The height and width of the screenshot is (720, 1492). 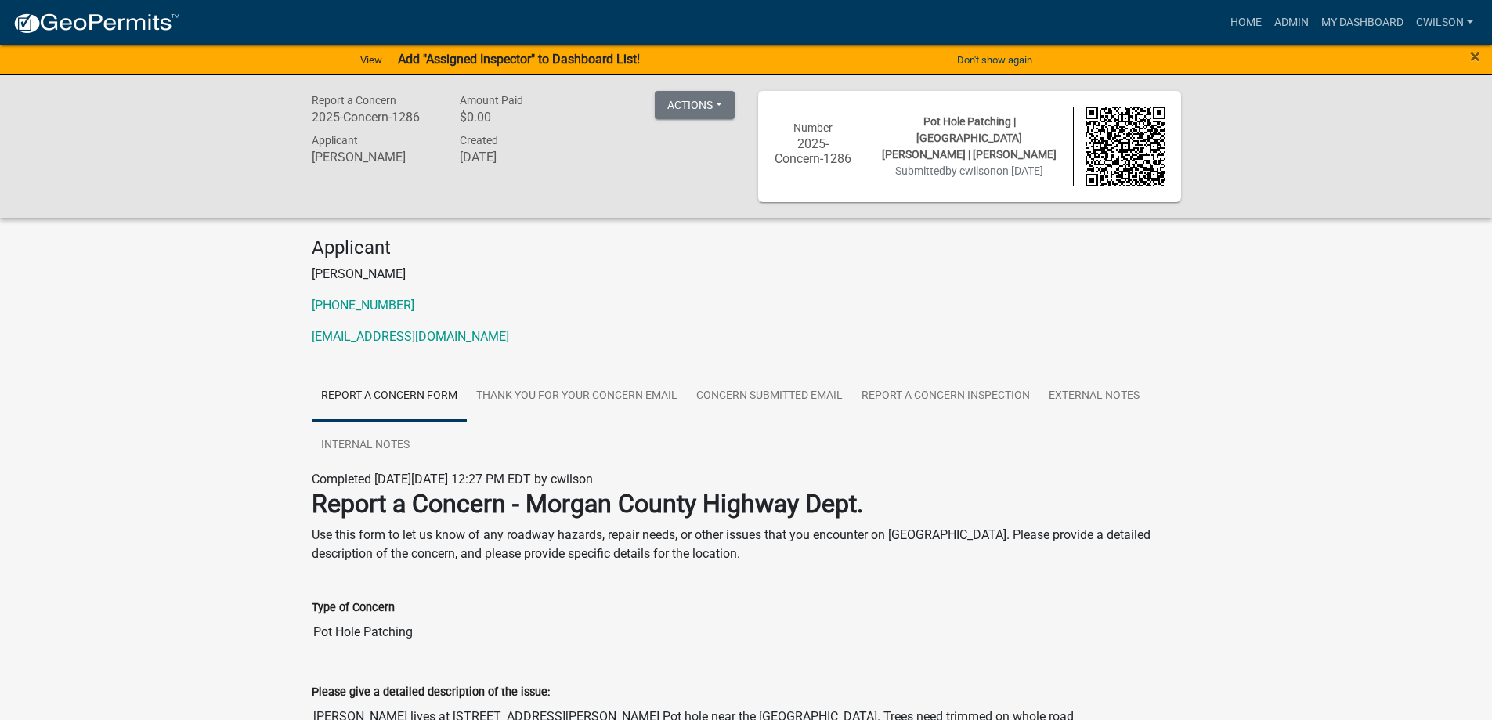 What do you see at coordinates (479, 140) in the screenshot?
I see `span: Created` at bounding box center [479, 140].